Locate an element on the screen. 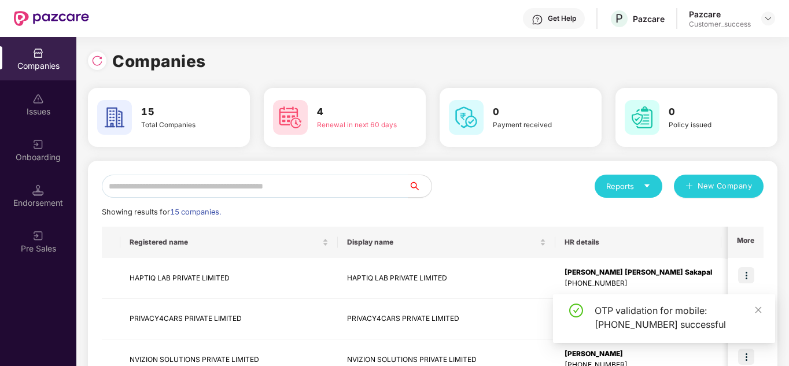  img: svg+xml;base64,PHN2ZyBpZD0iRHJvcGRvd24tMzJ4MzIiIHhtbG5zPSJodHRwOi8vd3d3LnczLm9yZy8yMDAwL3N2ZyIgd2... is located at coordinates (769, 19).